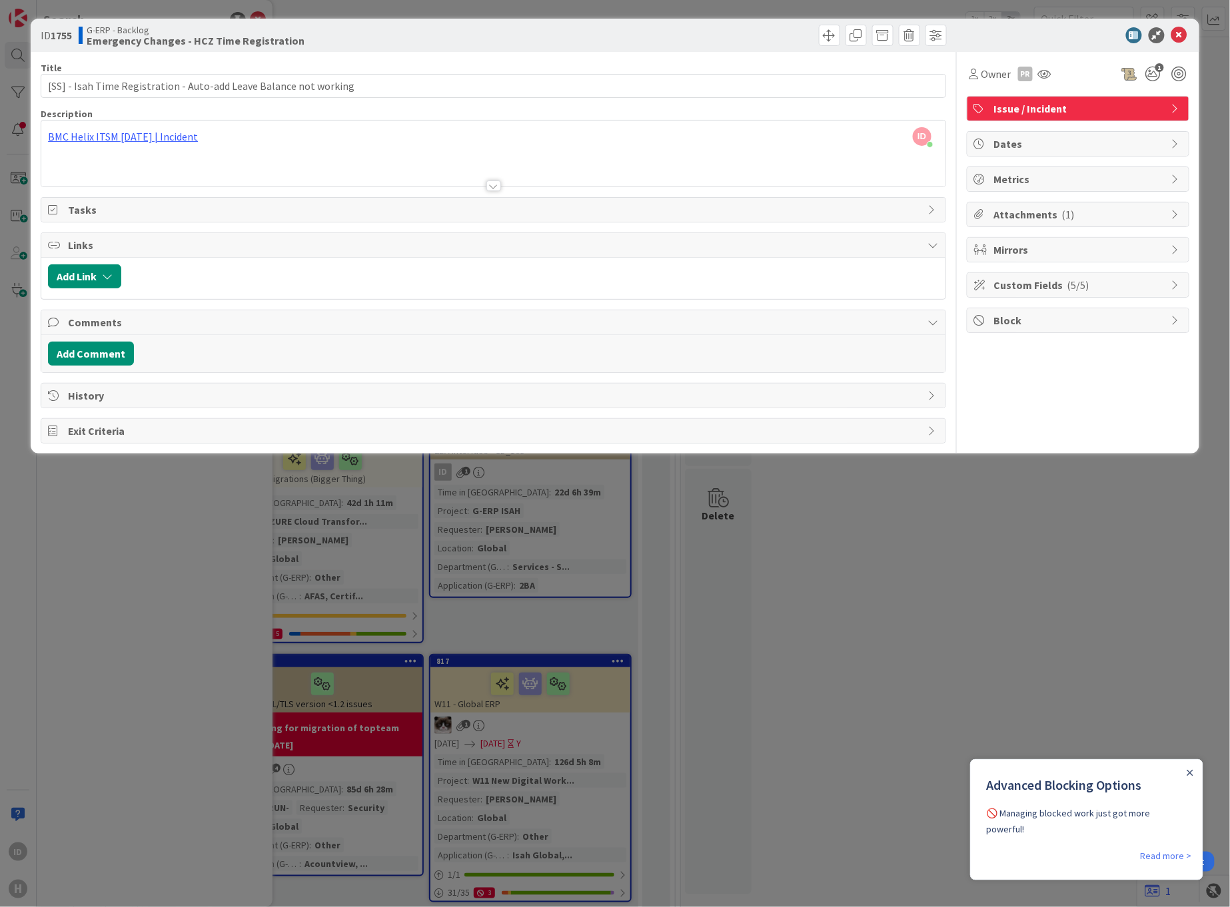  What do you see at coordinates (494, 396) in the screenshot?
I see `span: History` at bounding box center [494, 396].